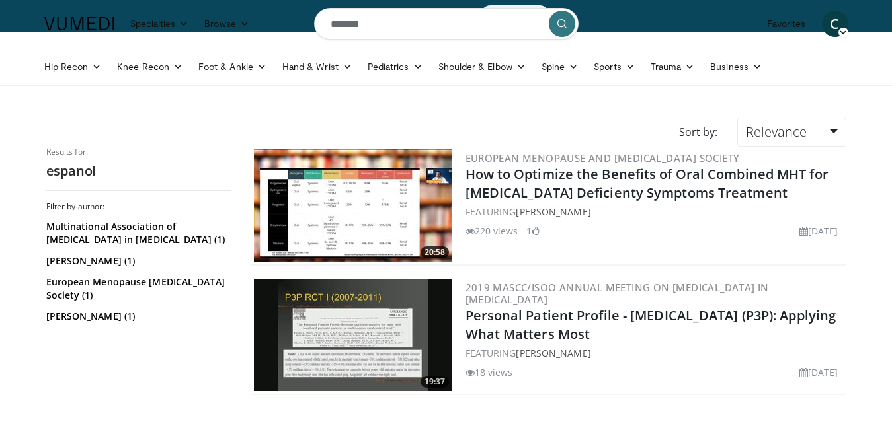  What do you see at coordinates (79, 24) in the screenshot?
I see `img: VuMedi Logo` at bounding box center [79, 24].